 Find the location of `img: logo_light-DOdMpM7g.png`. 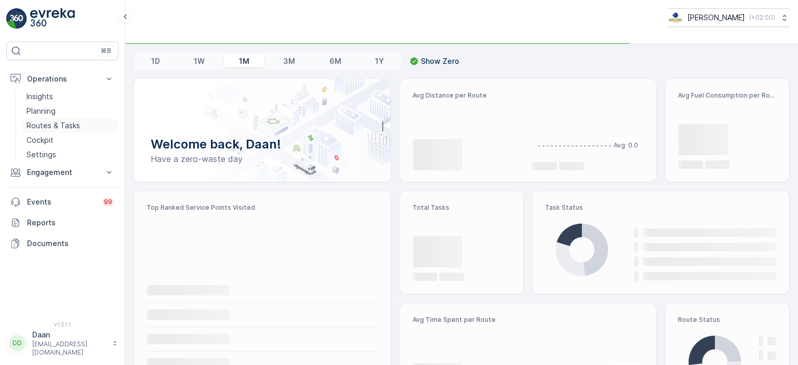

img: logo_light-DOdMpM7g.png is located at coordinates (52, 19).